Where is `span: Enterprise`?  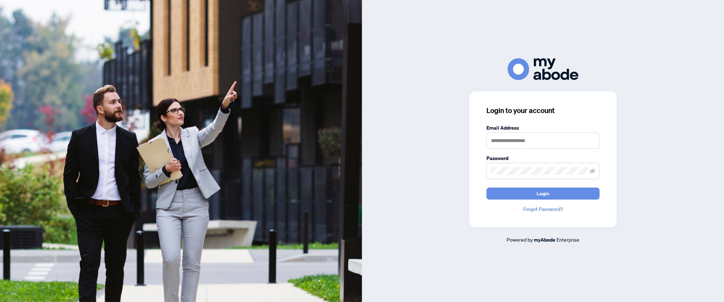
span: Enterprise is located at coordinates (567, 240).